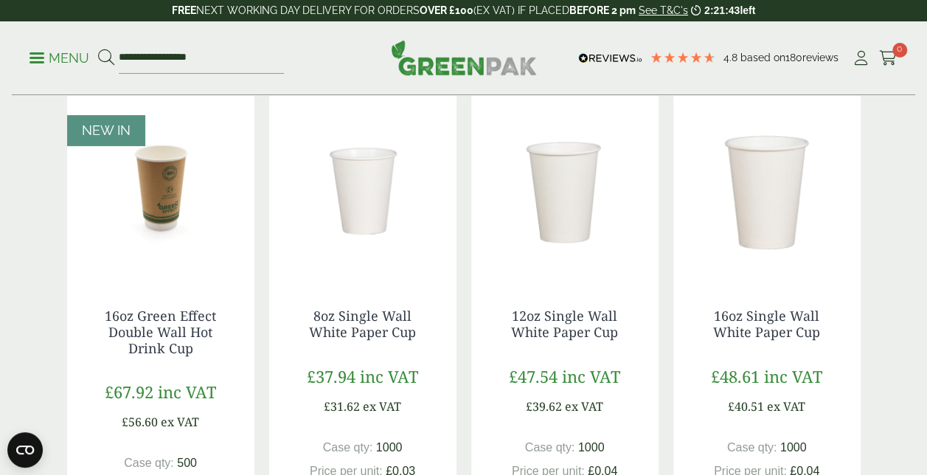  What do you see at coordinates (763, 58) in the screenshot?
I see `span: Based on` at bounding box center [763, 58].